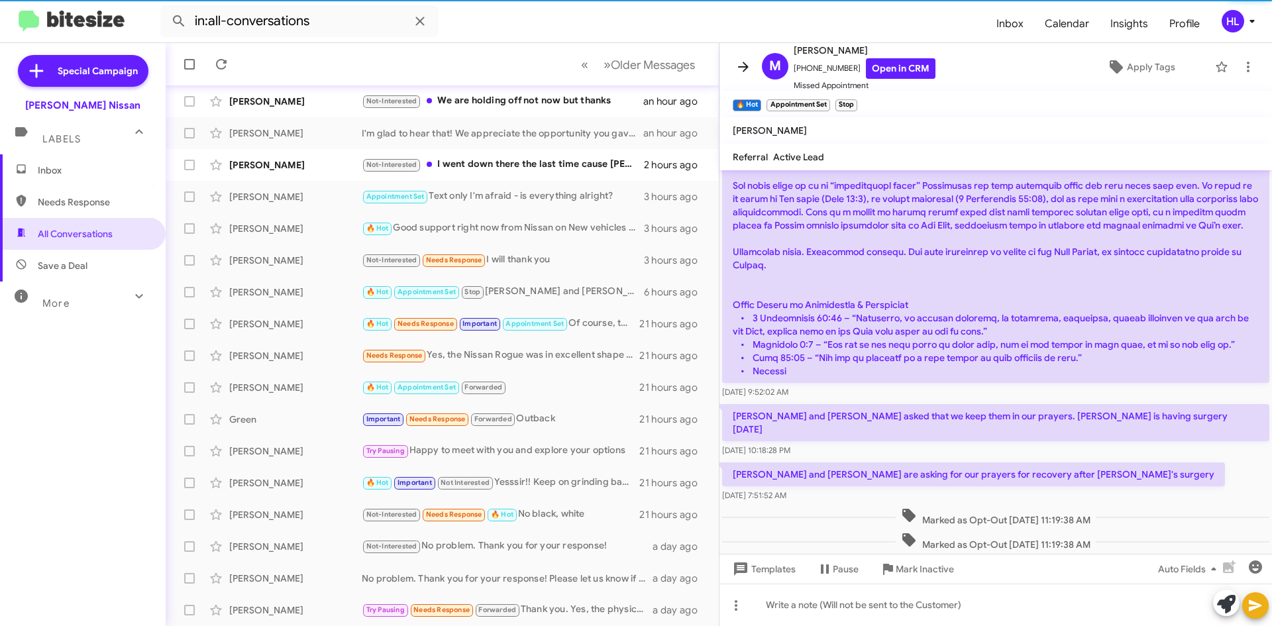 This screenshot has width=1272, height=626. What do you see at coordinates (500, 323) in the screenshot?
I see `div: Of course, thank you as well` at bounding box center [500, 323].